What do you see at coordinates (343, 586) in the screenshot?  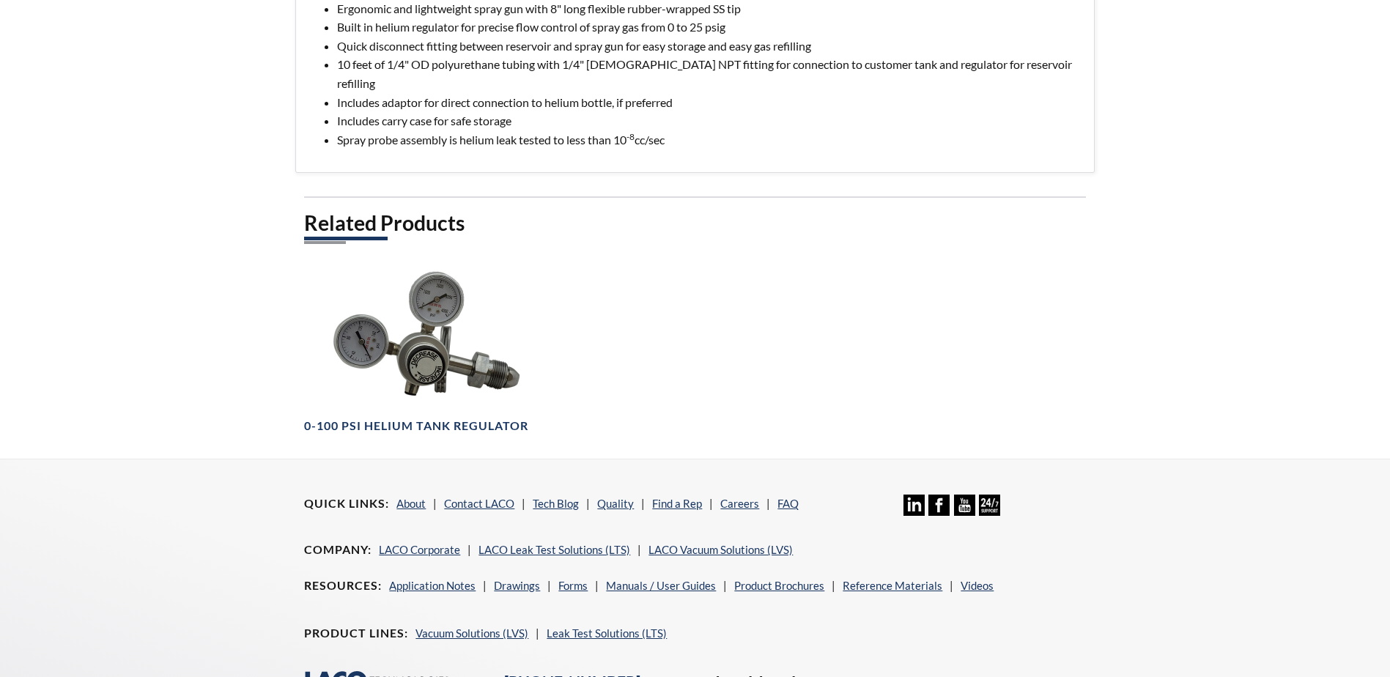 I see `h4: Resources` at bounding box center [343, 586].